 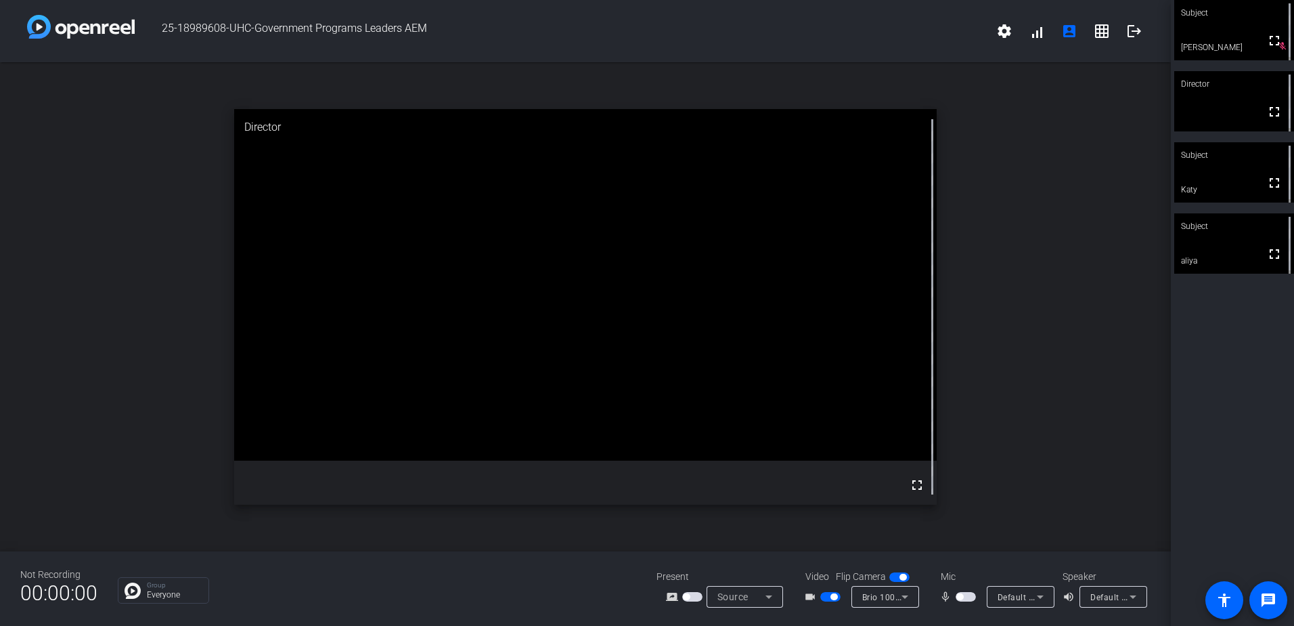 I want to click on mat-icon: logout, so click(x=1135, y=31).